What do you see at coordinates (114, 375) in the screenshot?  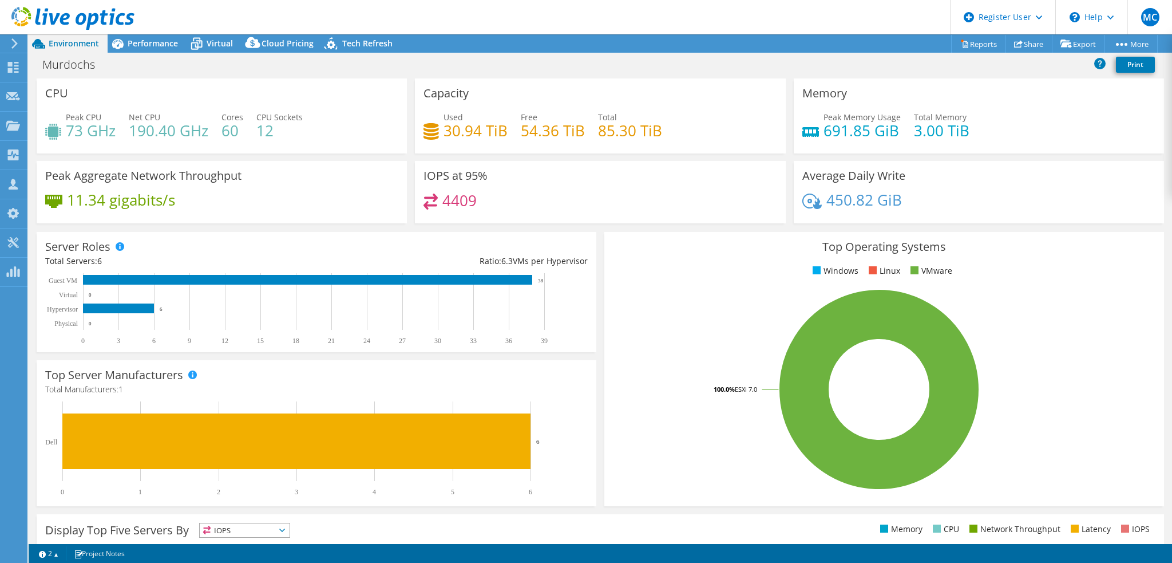 I see `h3: Top Server Manufacturers` at bounding box center [114, 375].